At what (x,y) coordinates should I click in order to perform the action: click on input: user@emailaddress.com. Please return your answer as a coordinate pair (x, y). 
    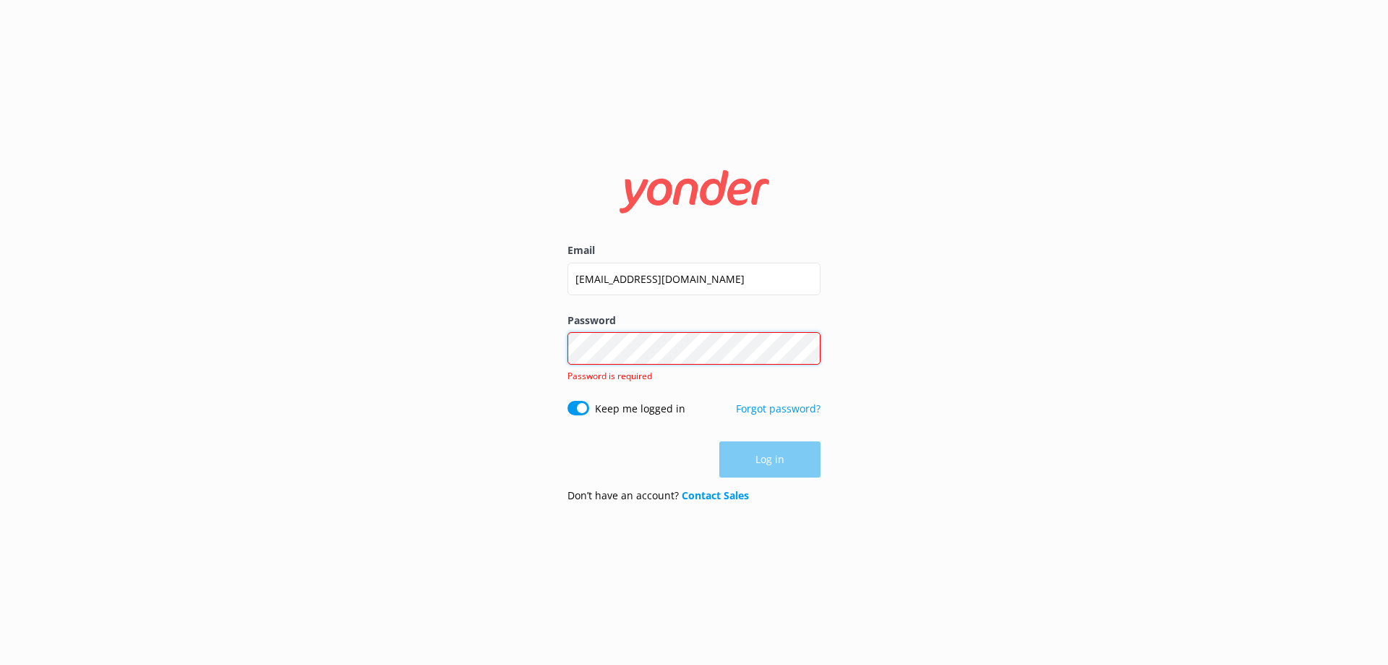
    Looking at the image, I should click on (694, 278).